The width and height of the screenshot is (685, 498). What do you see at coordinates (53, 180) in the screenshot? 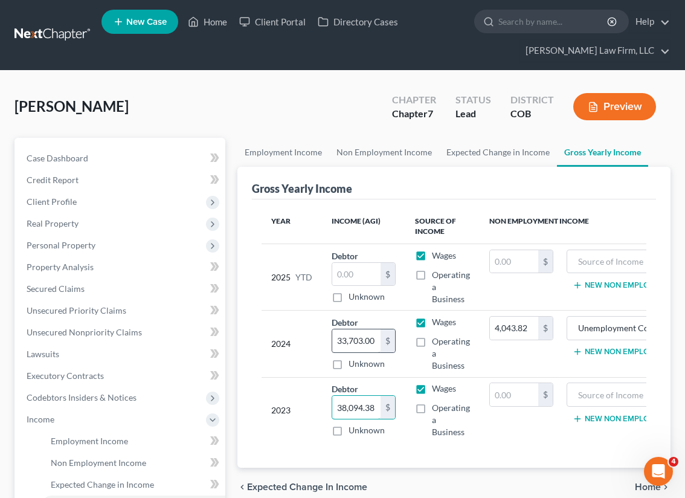
I see `span: Credit Report` at bounding box center [53, 180].